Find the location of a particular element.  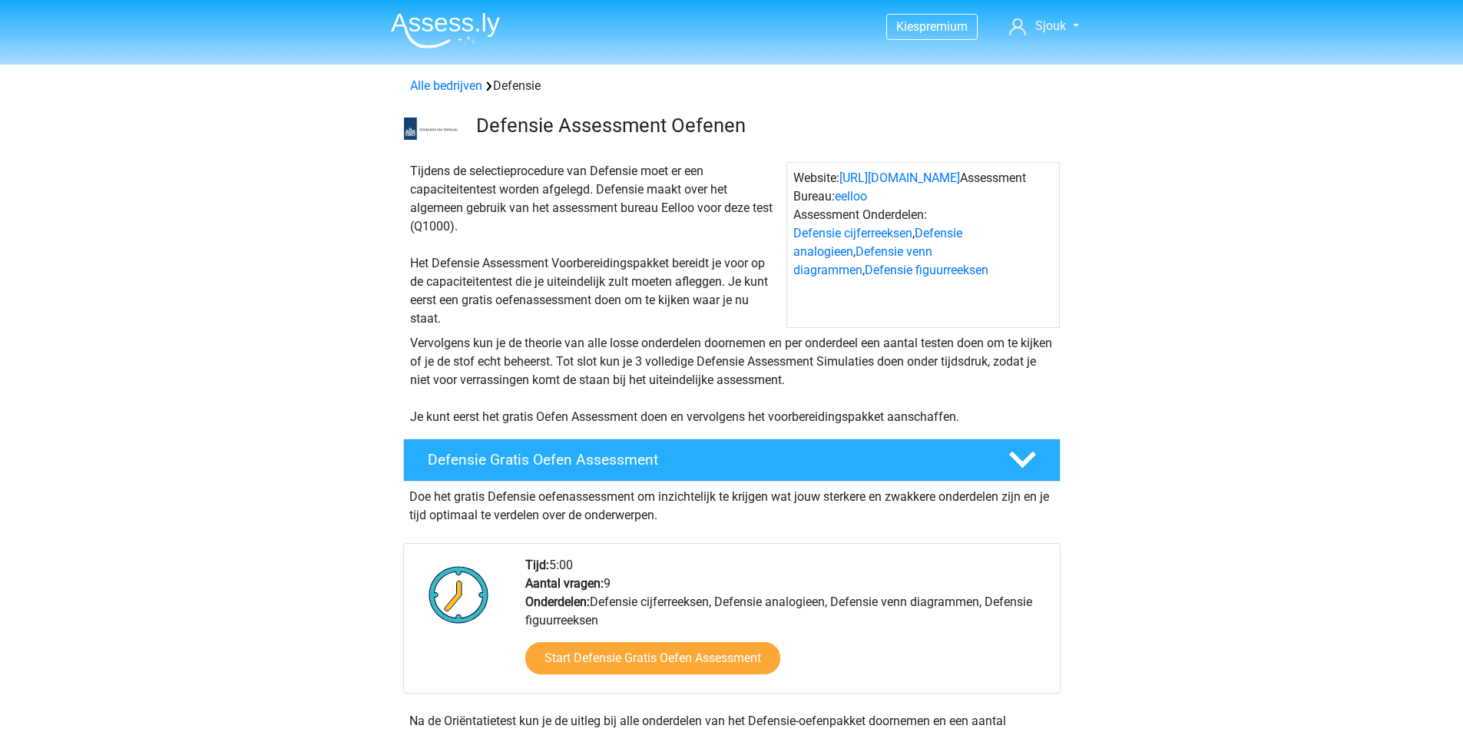

a: Kiespremium is located at coordinates (932, 26).